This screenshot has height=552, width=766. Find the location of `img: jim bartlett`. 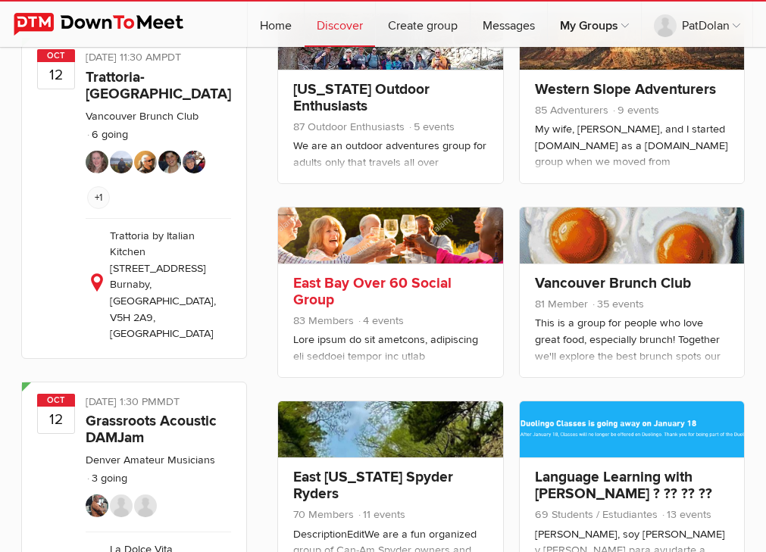

img: jim bartlett is located at coordinates (121, 506).